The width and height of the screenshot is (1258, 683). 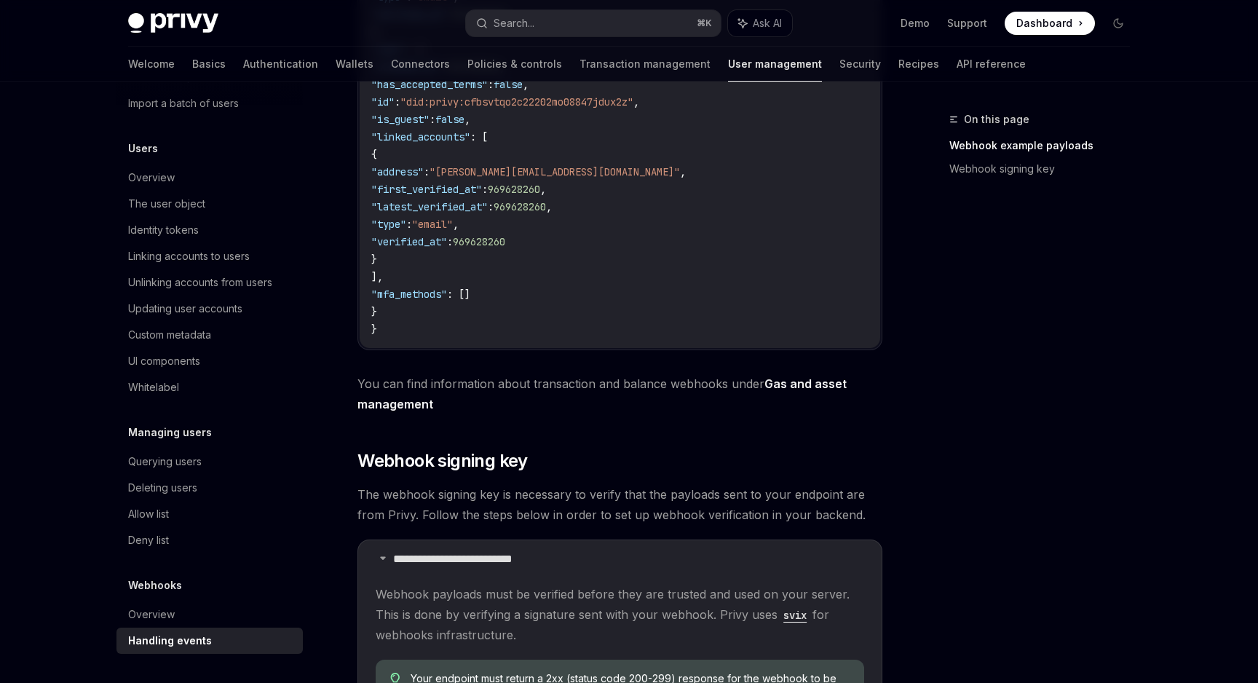 What do you see at coordinates (355, 64) in the screenshot?
I see `a: Wallets` at bounding box center [355, 64].